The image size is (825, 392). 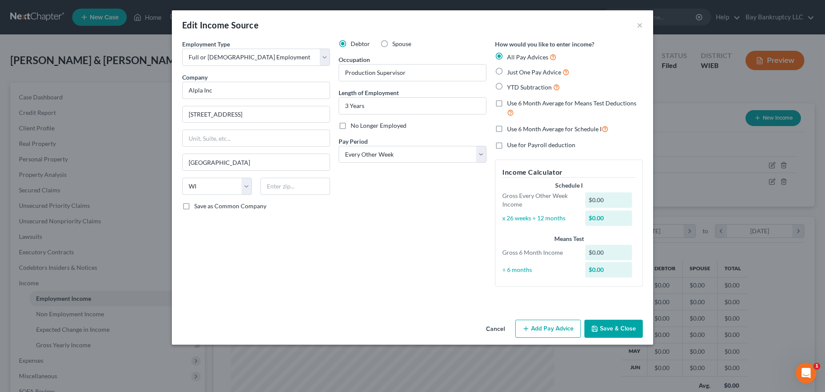 I want to click on span: Employment Type, so click(x=206, y=44).